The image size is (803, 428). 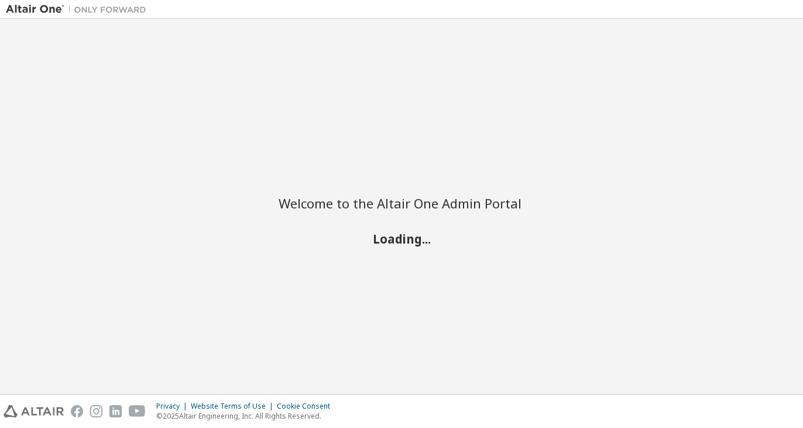 What do you see at coordinates (33, 411) in the screenshot?
I see `img: altair_logo.svg` at bounding box center [33, 411].